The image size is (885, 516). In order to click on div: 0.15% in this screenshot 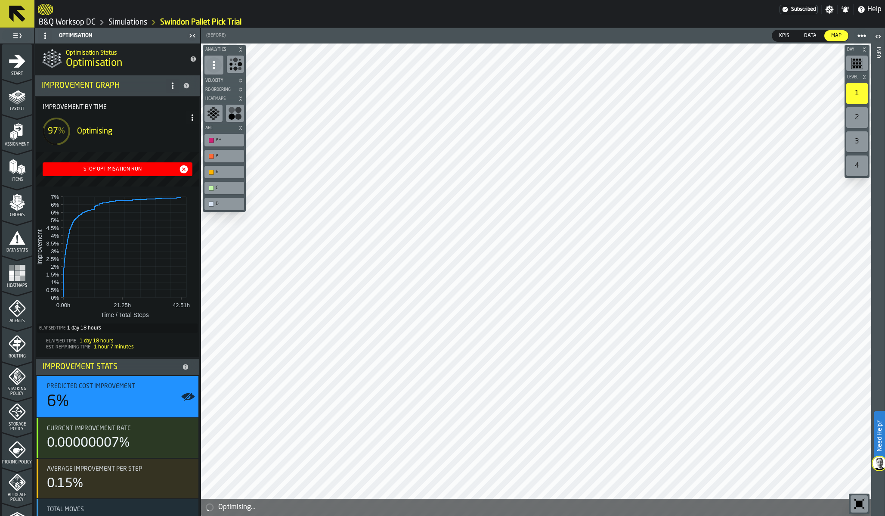, I will do `click(65, 483)`.